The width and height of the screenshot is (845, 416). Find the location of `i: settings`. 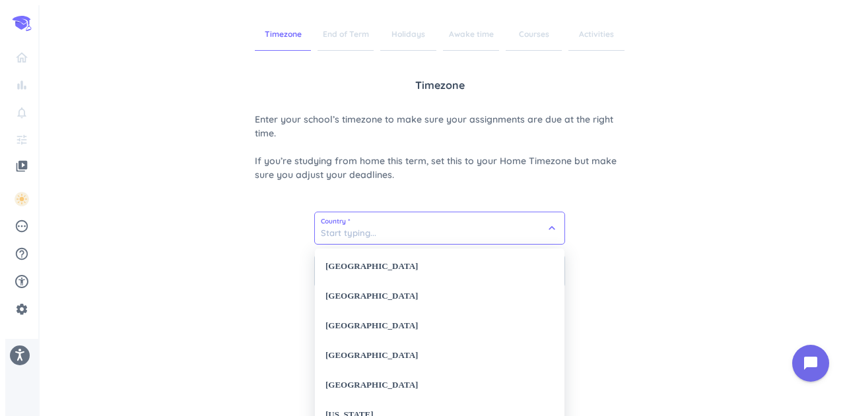

i: settings is located at coordinates (22, 309).